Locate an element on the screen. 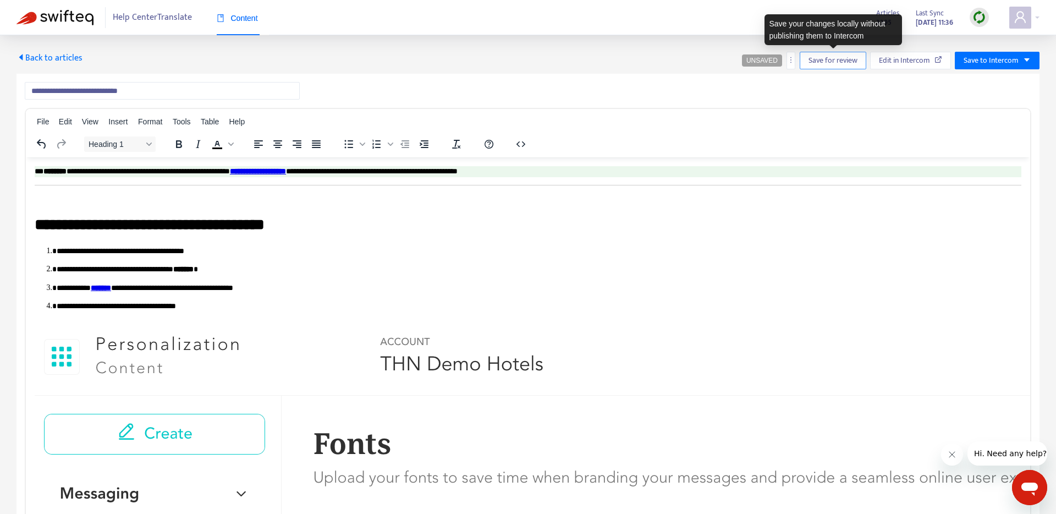 This screenshot has width=1056, height=514. img: sync.dc5367851b00ba804db3.png is located at coordinates (979, 17).